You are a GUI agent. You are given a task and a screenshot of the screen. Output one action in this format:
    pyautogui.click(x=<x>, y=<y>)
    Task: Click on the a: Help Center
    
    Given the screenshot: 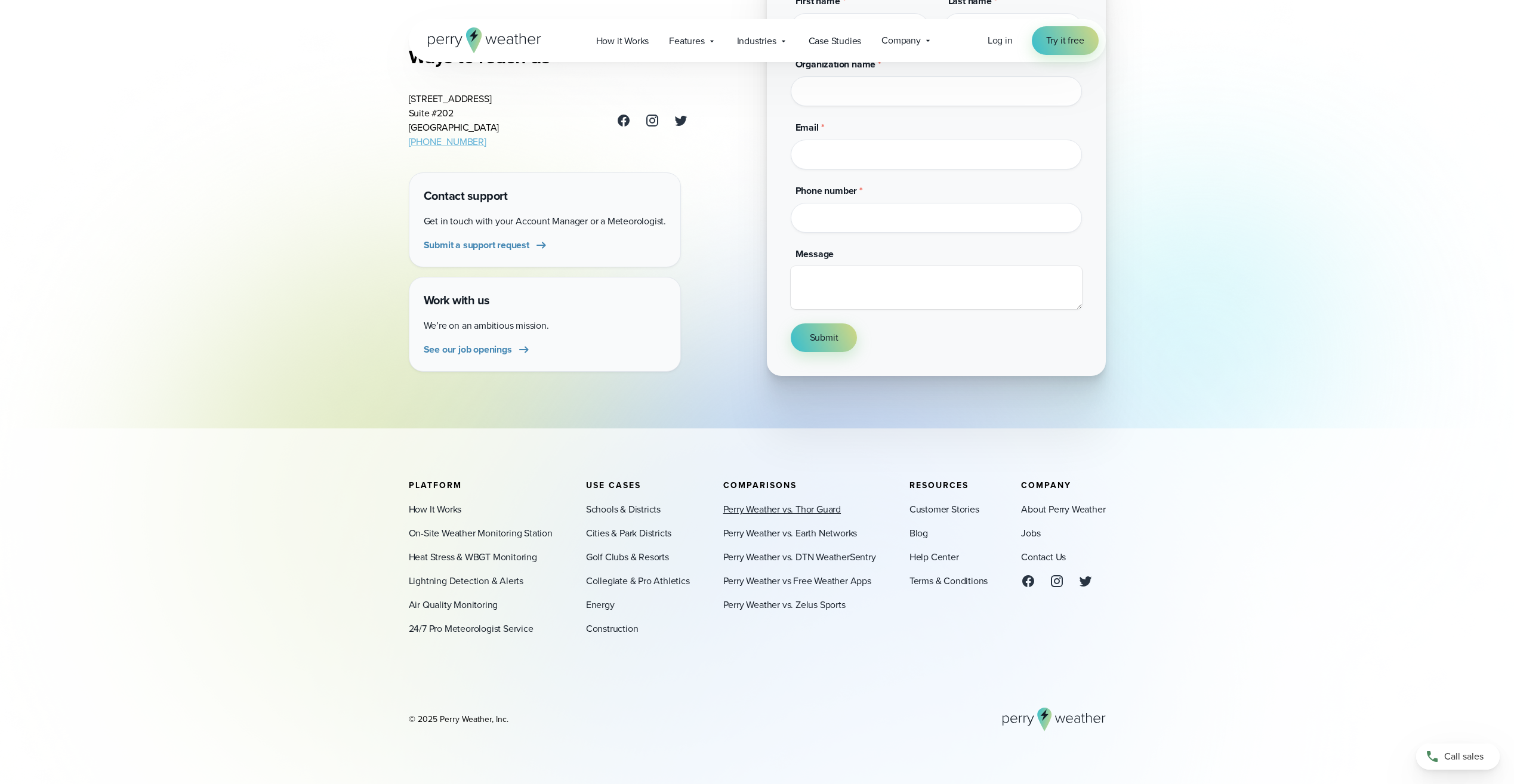 What is the action you would take?
    pyautogui.click(x=934, y=557)
    